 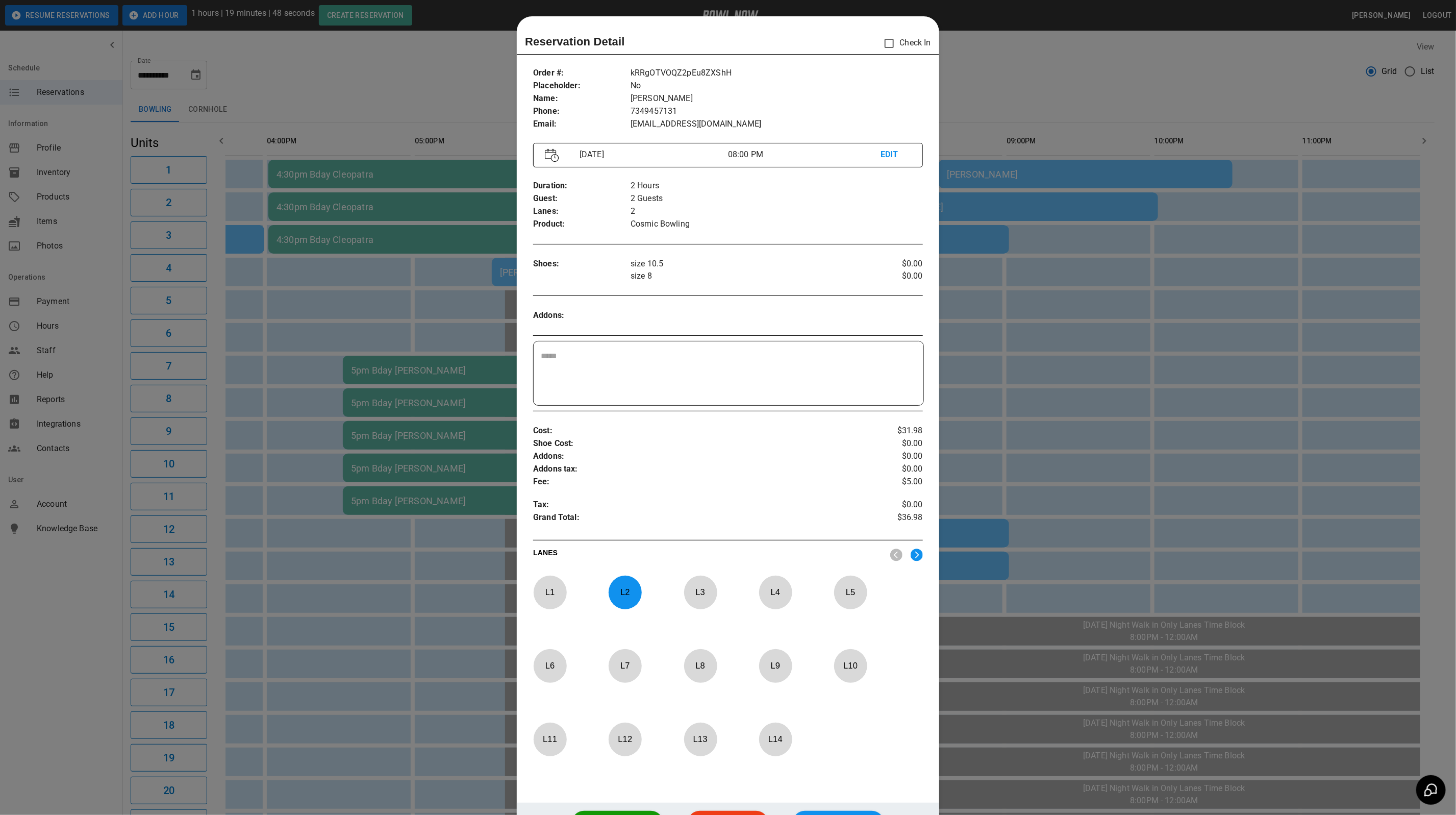 What do you see at coordinates (575, 41) in the screenshot?
I see `p: Reservation Detail` at bounding box center [575, 41].